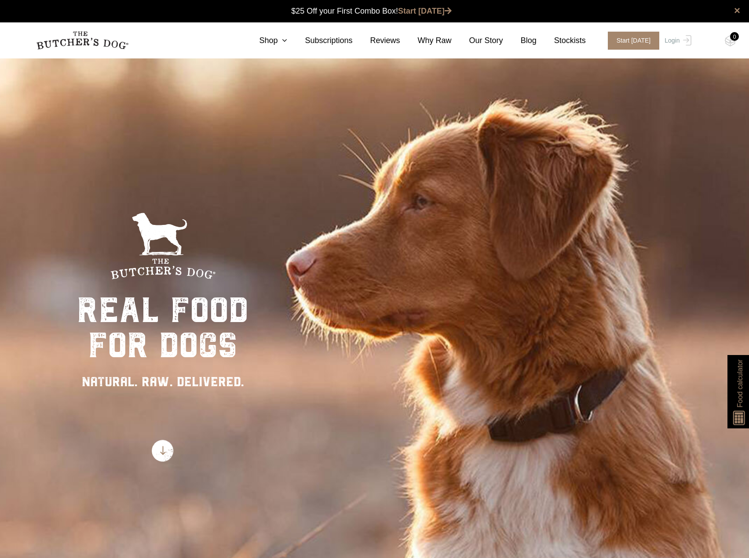 This screenshot has height=558, width=749. I want to click on a: Subscriptions, so click(320, 40).